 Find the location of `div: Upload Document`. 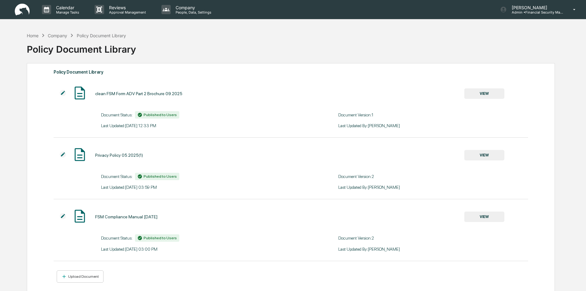

div: Upload Document is located at coordinates (83, 277).